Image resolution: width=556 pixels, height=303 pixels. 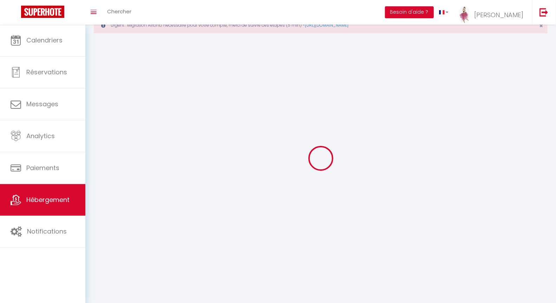 What do you see at coordinates (47, 231) in the screenshot?
I see `span: Notifications` at bounding box center [47, 231].